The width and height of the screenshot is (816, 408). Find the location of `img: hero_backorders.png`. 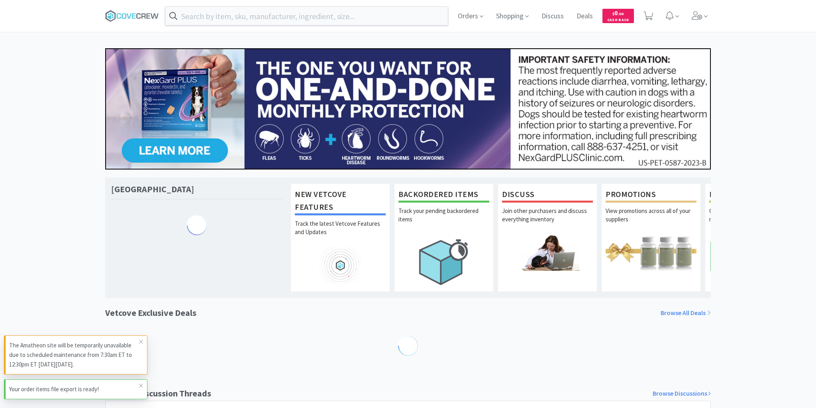

img: hero_backorders.png is located at coordinates (444, 261).